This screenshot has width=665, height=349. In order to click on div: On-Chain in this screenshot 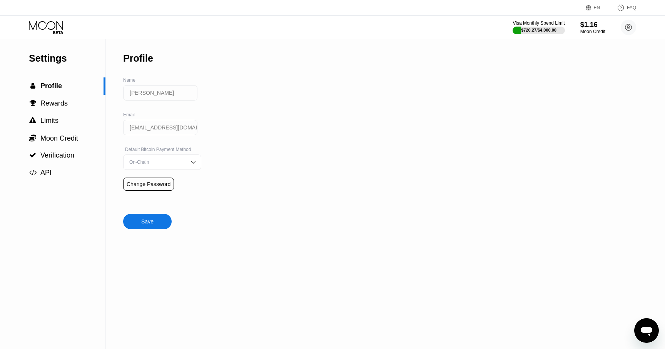, I will do `click(156, 162)`.